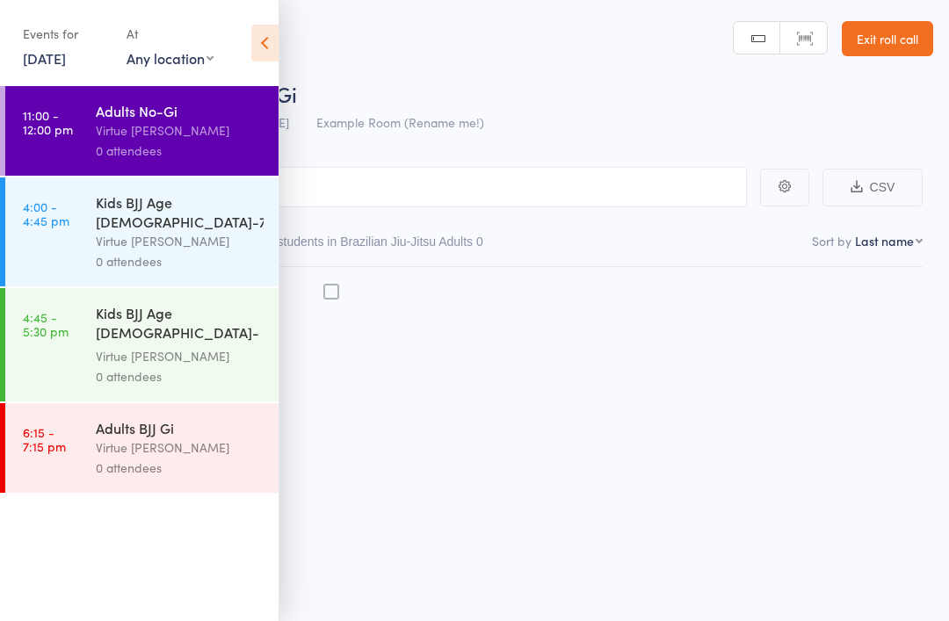 Image resolution: width=949 pixels, height=621 pixels. Describe the element at coordinates (884, 241) in the screenshot. I see `div: Last name` at that location.